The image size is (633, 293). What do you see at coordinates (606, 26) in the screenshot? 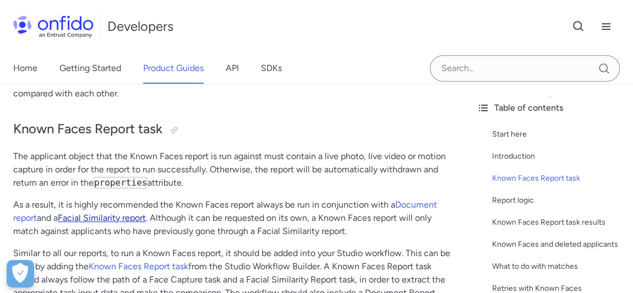
I see `svg: Open navigation menu button` at bounding box center [606, 26].